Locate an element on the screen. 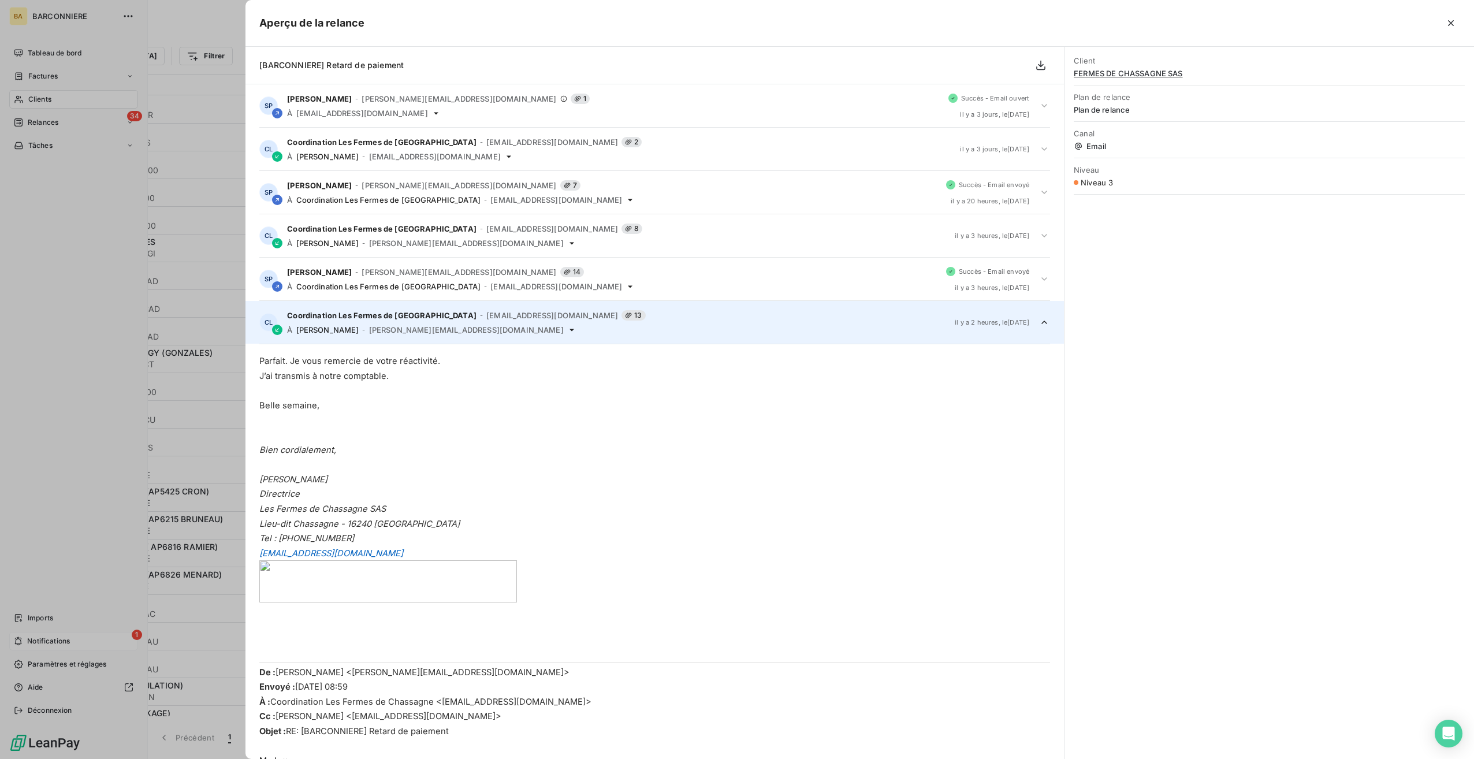 Image resolution: width=1474 pixels, height=759 pixels. span: FERMES DE CHASSAGNE SAS is located at coordinates (1269, 73).